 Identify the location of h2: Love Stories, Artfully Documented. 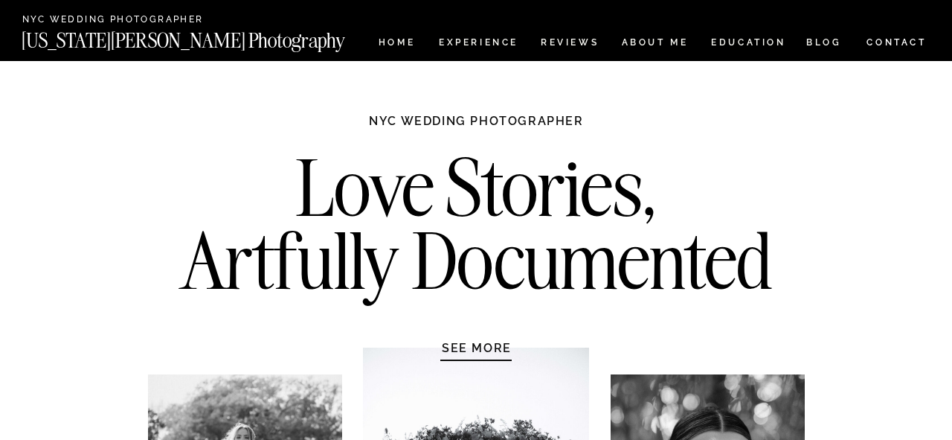
(476, 229).